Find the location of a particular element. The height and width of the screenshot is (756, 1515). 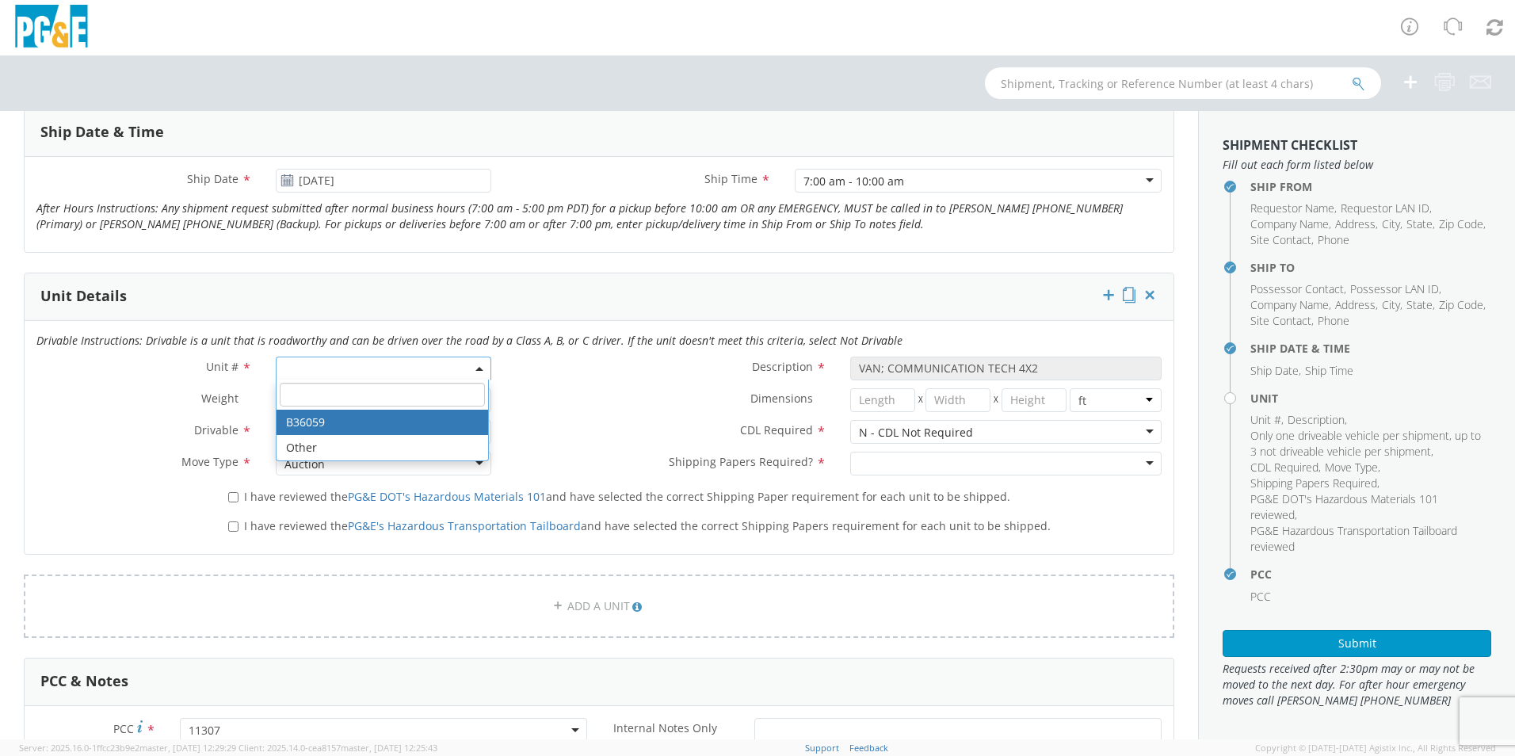

h3: Unit Details is located at coordinates (83, 296).